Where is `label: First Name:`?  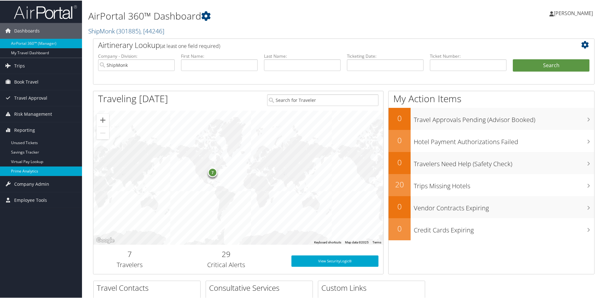 label: First Name: is located at coordinates (219, 56).